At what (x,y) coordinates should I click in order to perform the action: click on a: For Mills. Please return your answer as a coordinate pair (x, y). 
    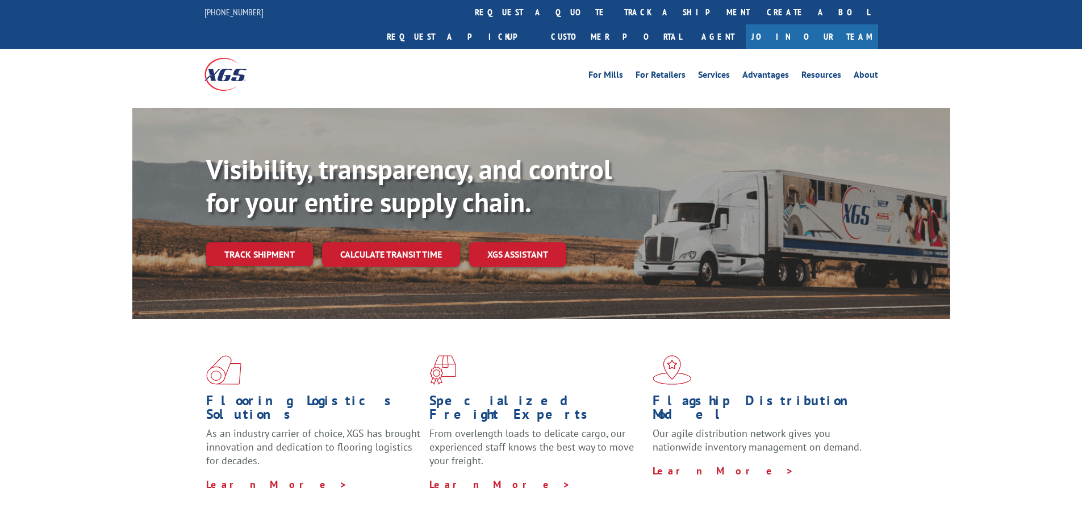
    Looking at the image, I should click on (605, 77).